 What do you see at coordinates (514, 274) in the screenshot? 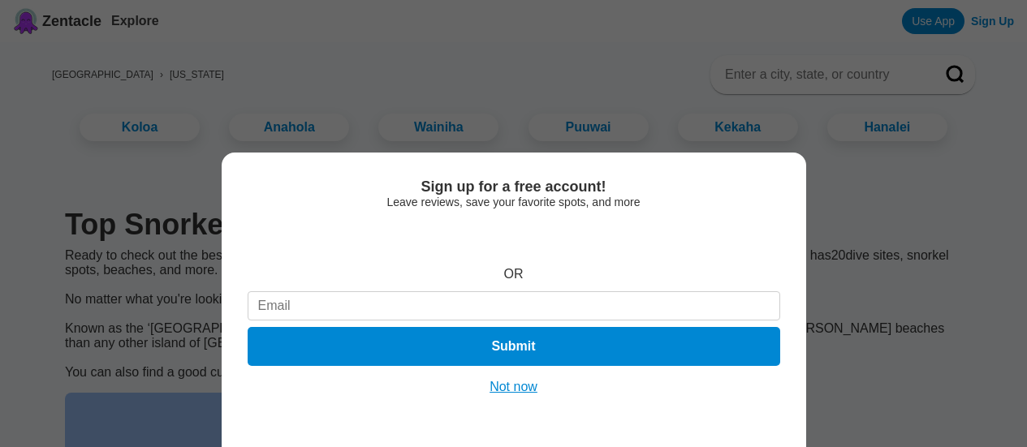
I see `div: OR` at bounding box center [514, 274].